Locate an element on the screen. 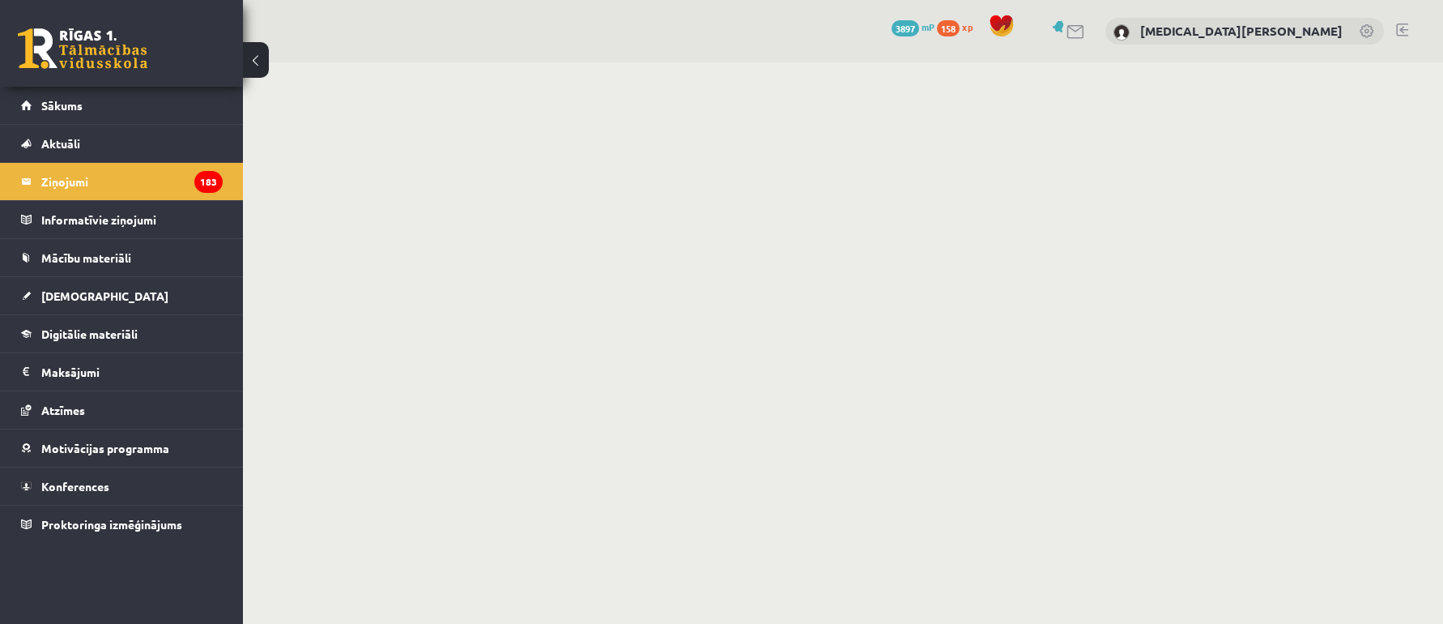 The width and height of the screenshot is (1443, 624). legend: Ziņojumi is located at coordinates (132, 181).